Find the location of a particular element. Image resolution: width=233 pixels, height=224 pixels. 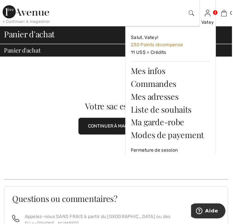

a: Liste de souhaits is located at coordinates (172, 109).